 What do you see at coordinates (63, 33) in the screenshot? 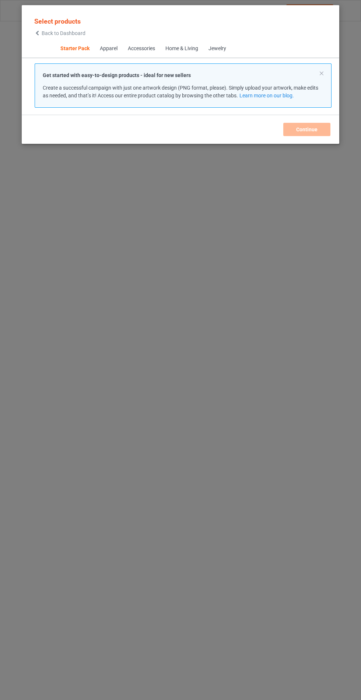
I see `span: Back to Dashboard` at bounding box center [63, 33].